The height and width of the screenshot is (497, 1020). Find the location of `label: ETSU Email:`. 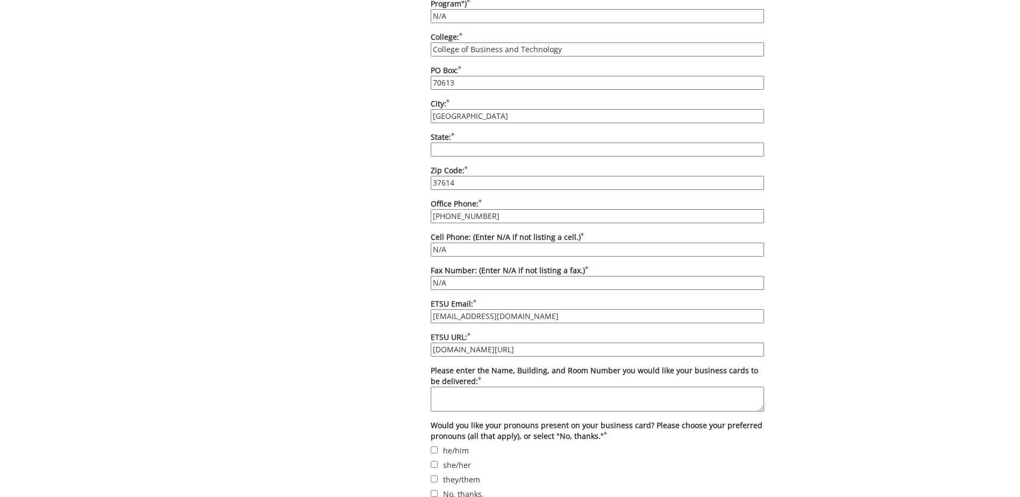

label: ETSU Email: is located at coordinates (598, 311).